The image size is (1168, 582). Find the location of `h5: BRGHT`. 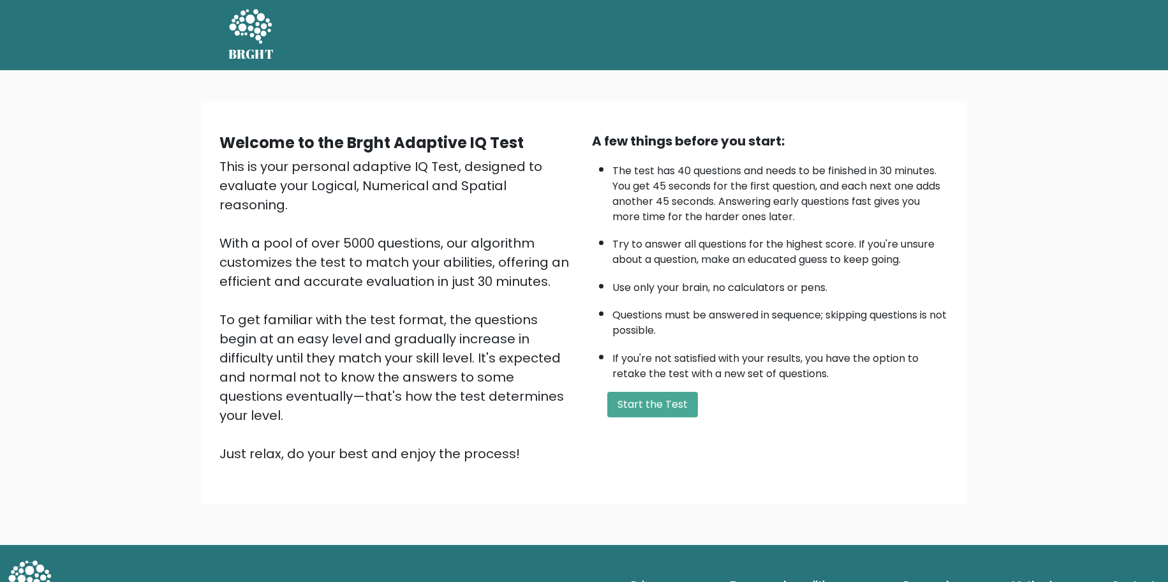

h5: BRGHT is located at coordinates (251, 54).